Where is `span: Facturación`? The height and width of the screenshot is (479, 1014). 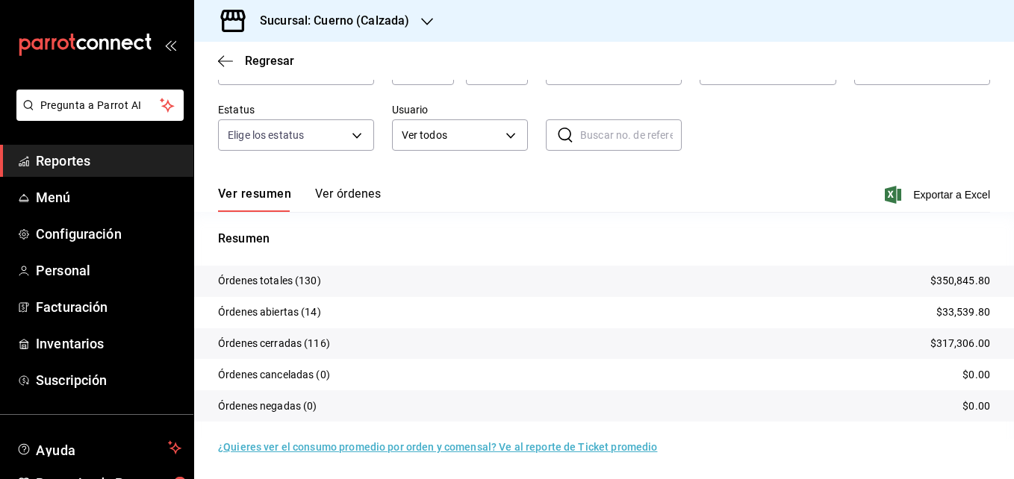 span: Facturación is located at coordinates (108, 307).